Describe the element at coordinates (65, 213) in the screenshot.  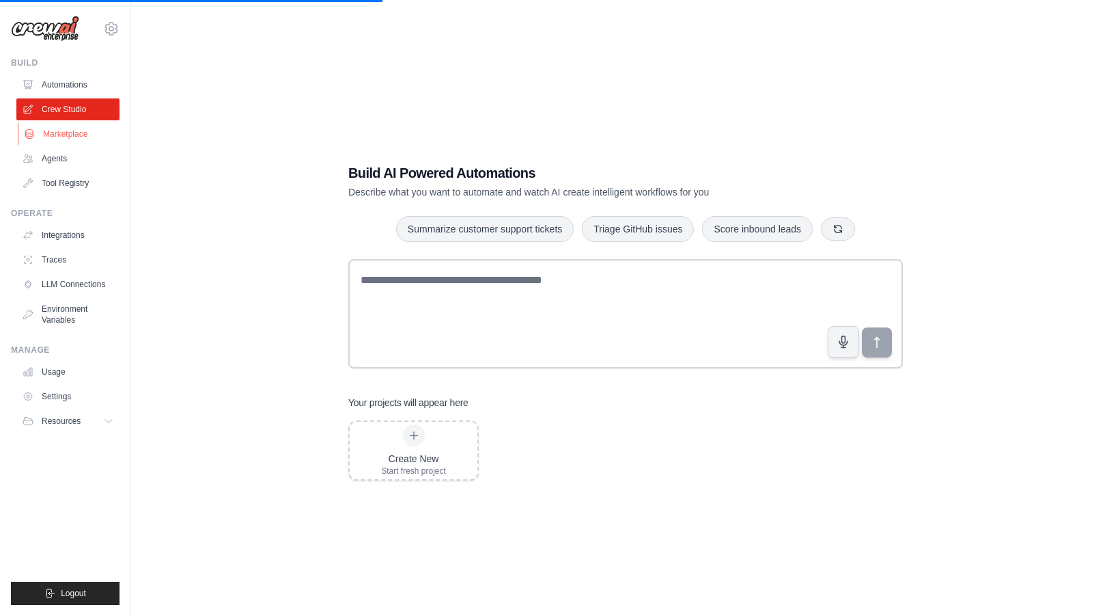
I see `div: Operate` at that location.